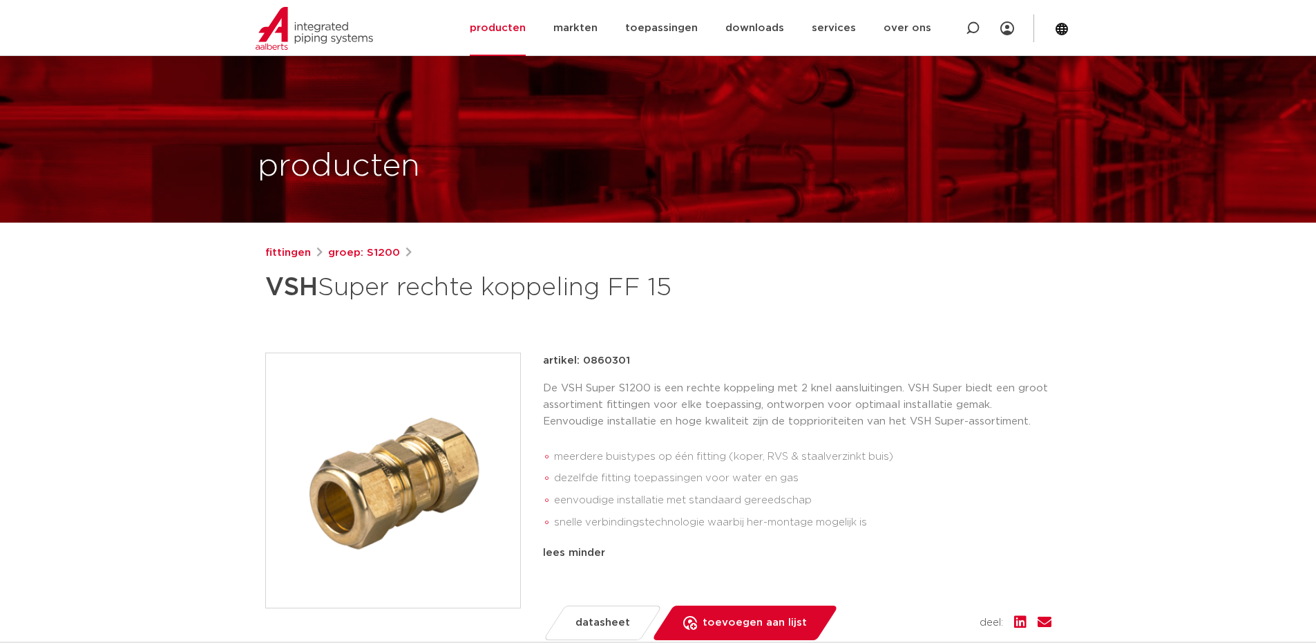 The height and width of the screenshot is (643, 1316). What do you see at coordinates (797, 553) in the screenshot?
I see `div: lees minder` at bounding box center [797, 553].